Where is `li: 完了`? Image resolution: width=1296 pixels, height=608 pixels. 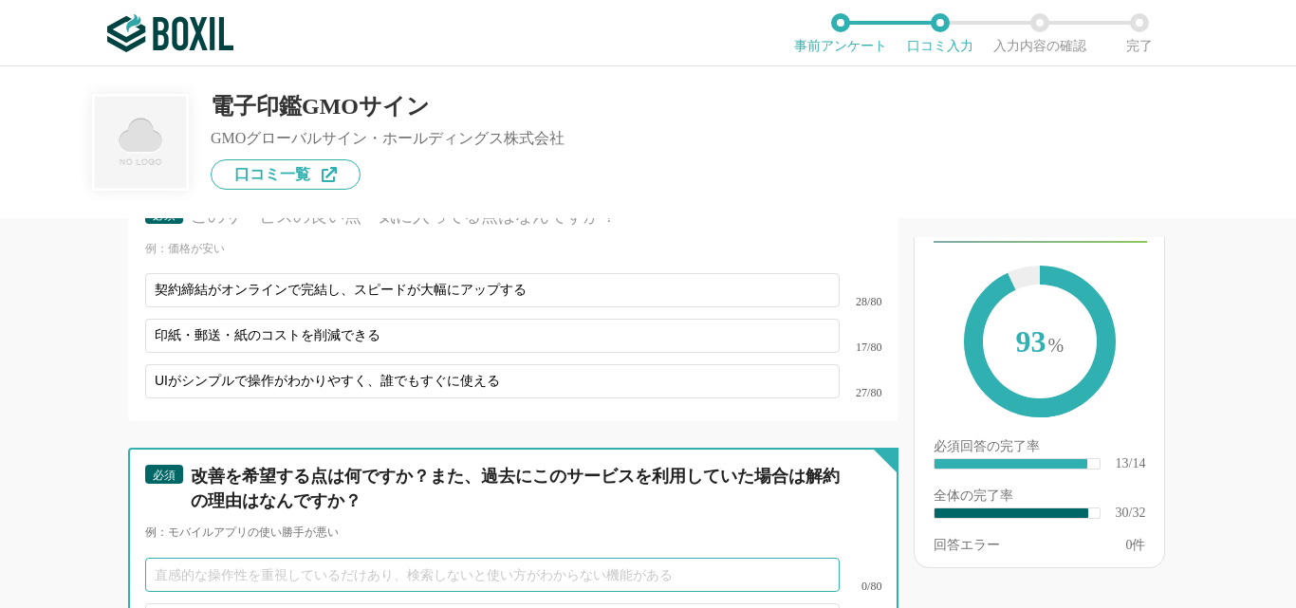
li: 完了 is located at coordinates (1139, 33).